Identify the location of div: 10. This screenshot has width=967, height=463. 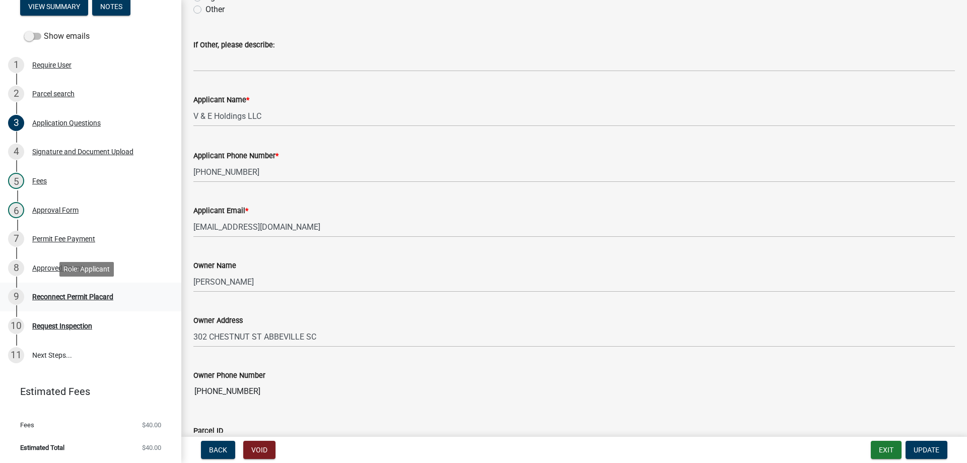
(16, 326).